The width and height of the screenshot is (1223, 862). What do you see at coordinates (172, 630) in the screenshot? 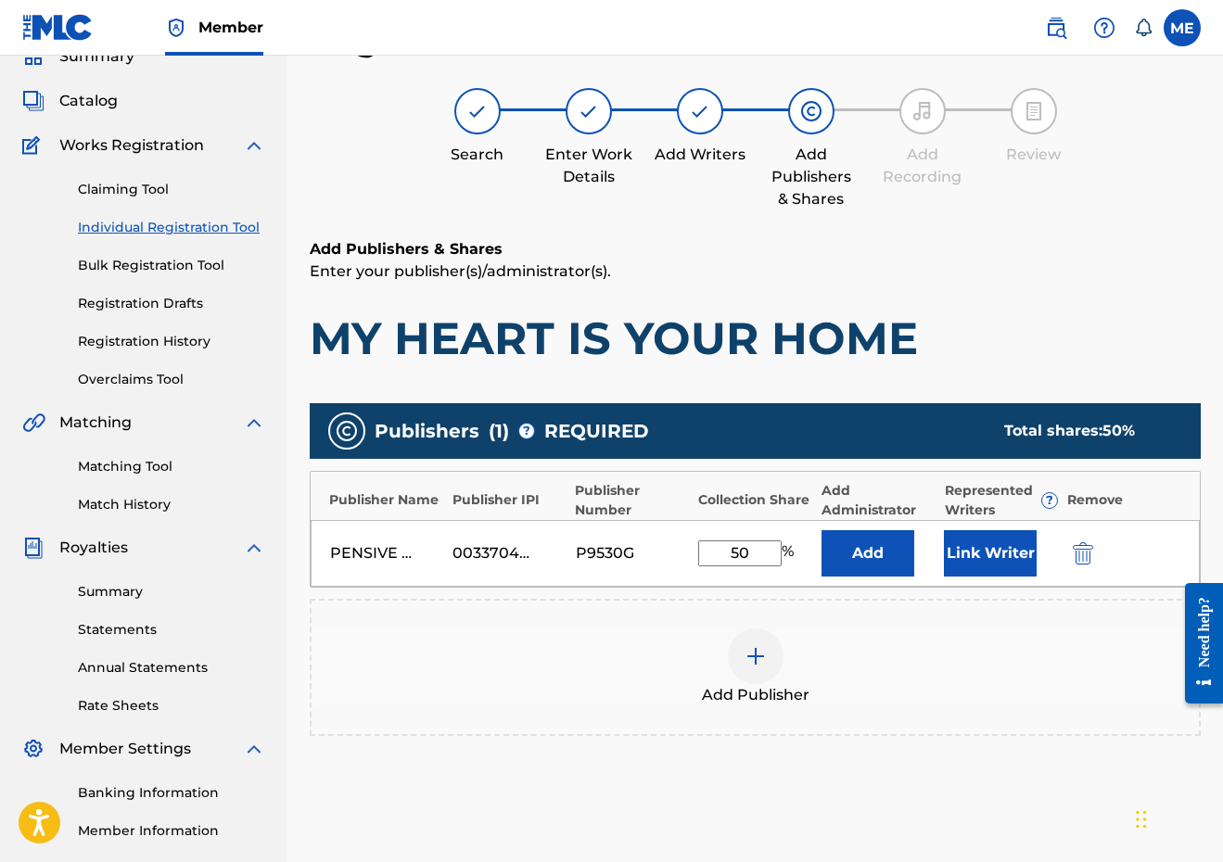
I see `a: Statements` at bounding box center [172, 630].